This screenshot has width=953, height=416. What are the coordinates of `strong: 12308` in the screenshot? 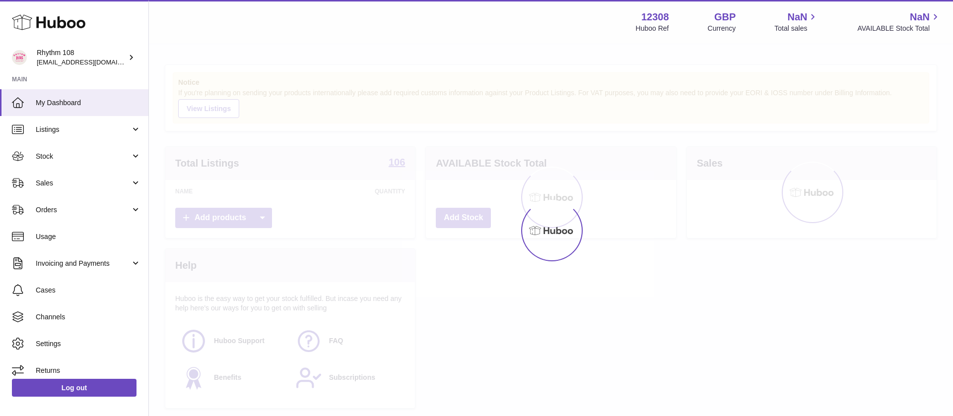 It's located at (655, 17).